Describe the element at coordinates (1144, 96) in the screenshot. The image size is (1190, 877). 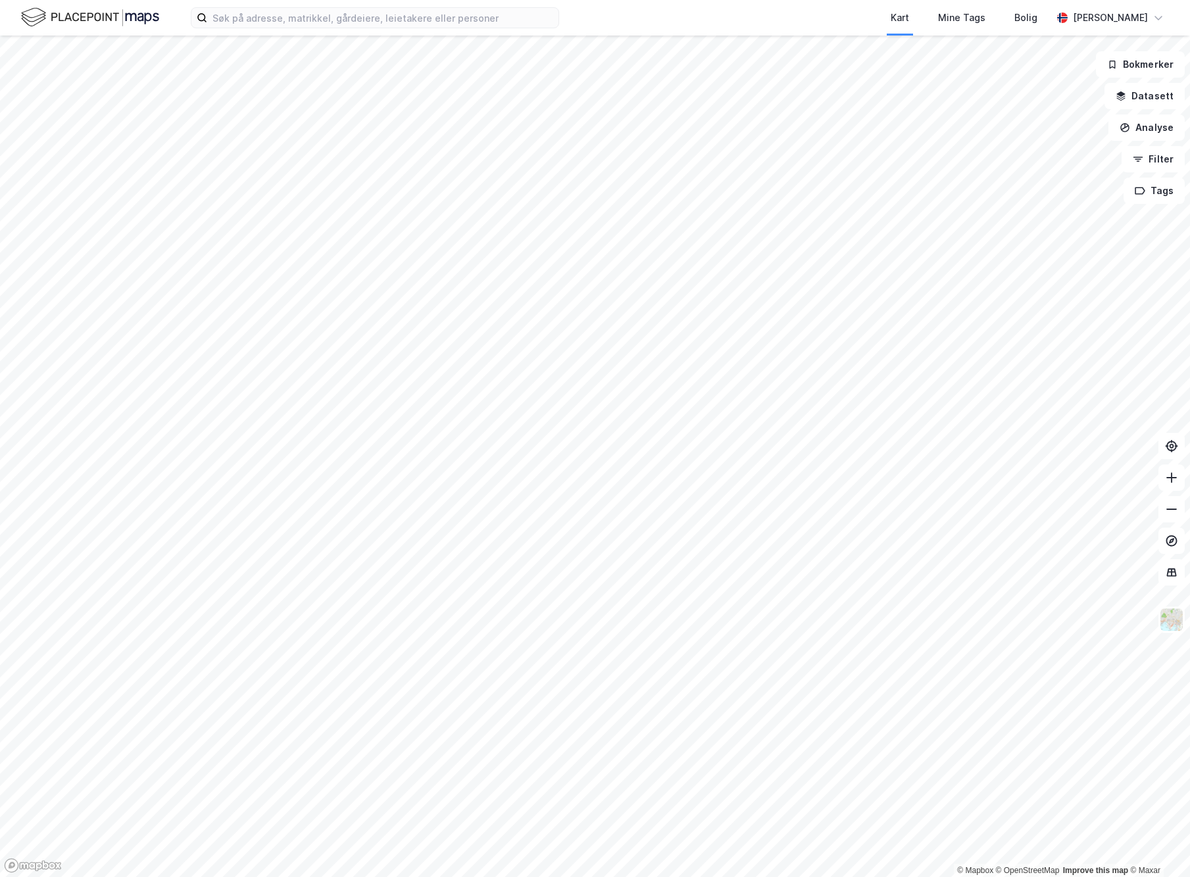
I see `button: Datasett` at that location.